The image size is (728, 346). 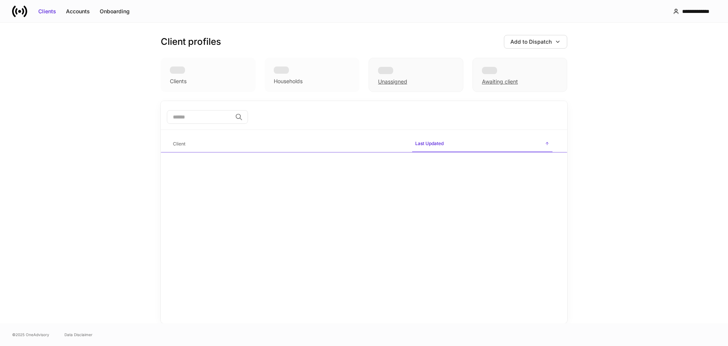 What do you see at coordinates (179, 143) in the screenshot?
I see `h6: Client` at bounding box center [179, 143].